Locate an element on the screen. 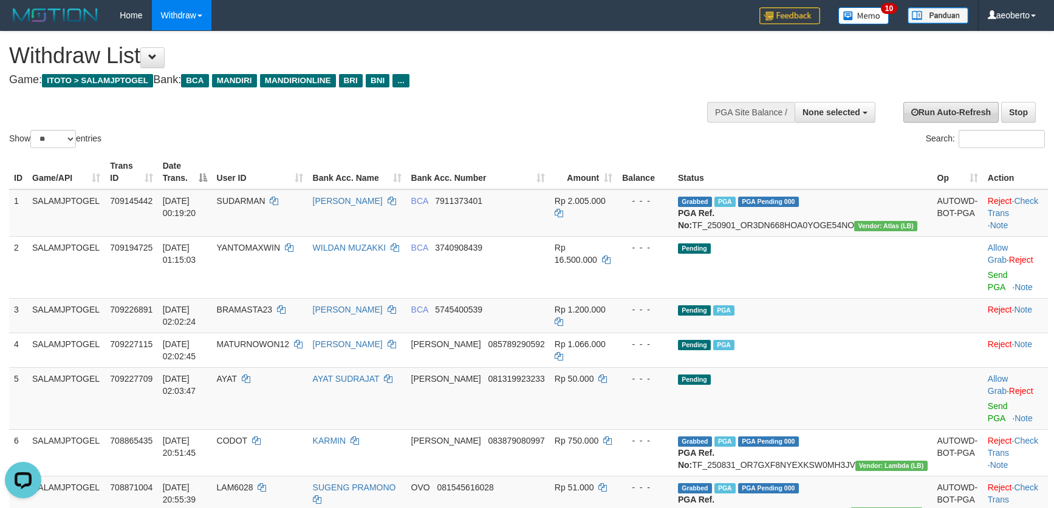 The width and height of the screenshot is (1054, 508). a: Send PGA is located at coordinates (997, 412).